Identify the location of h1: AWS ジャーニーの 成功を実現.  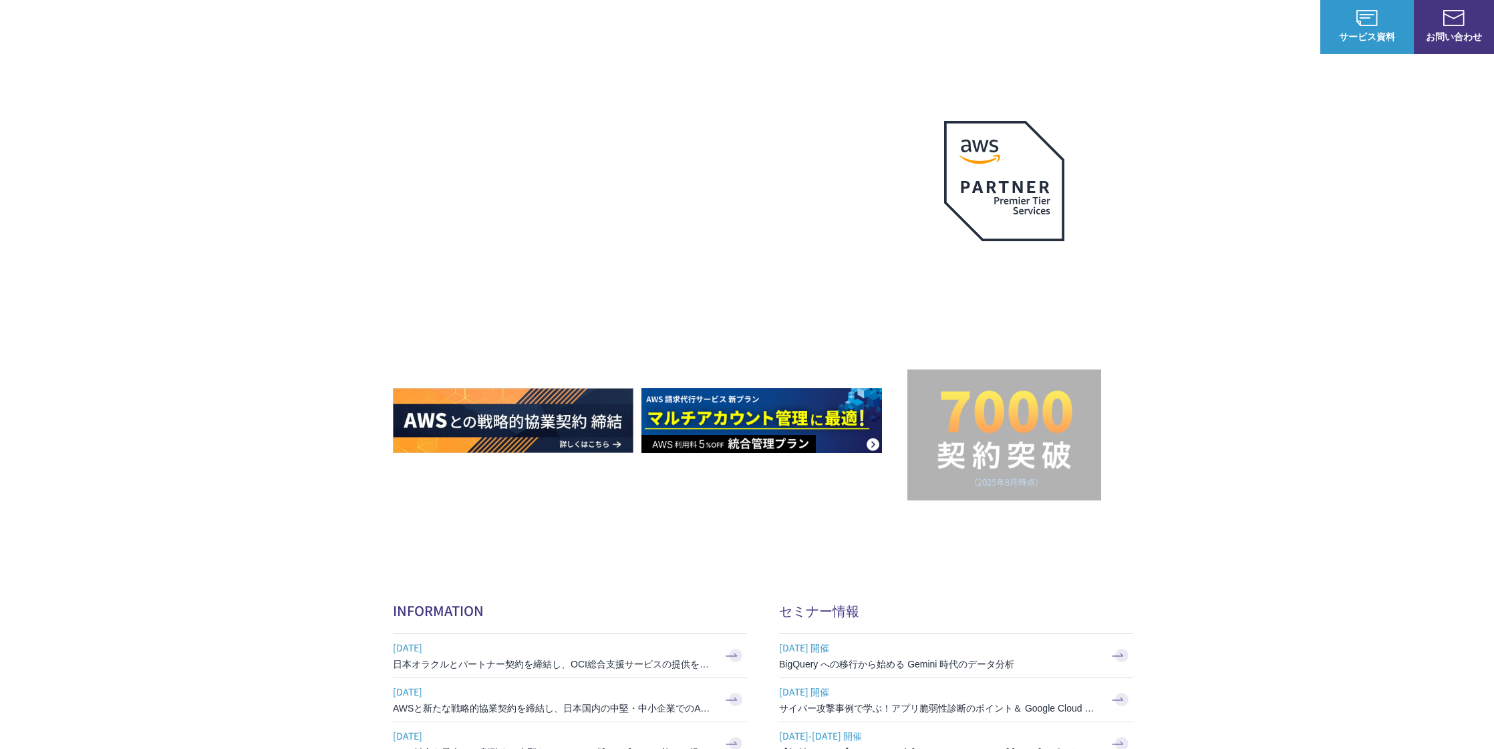
(650, 284).